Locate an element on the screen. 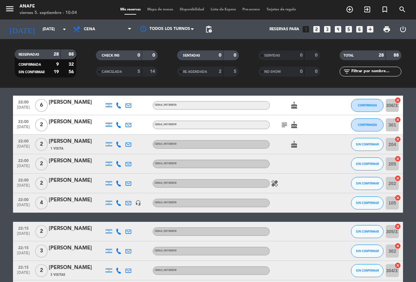 This screenshot has height=282, width=416. strong: 14 is located at coordinates (153, 72).